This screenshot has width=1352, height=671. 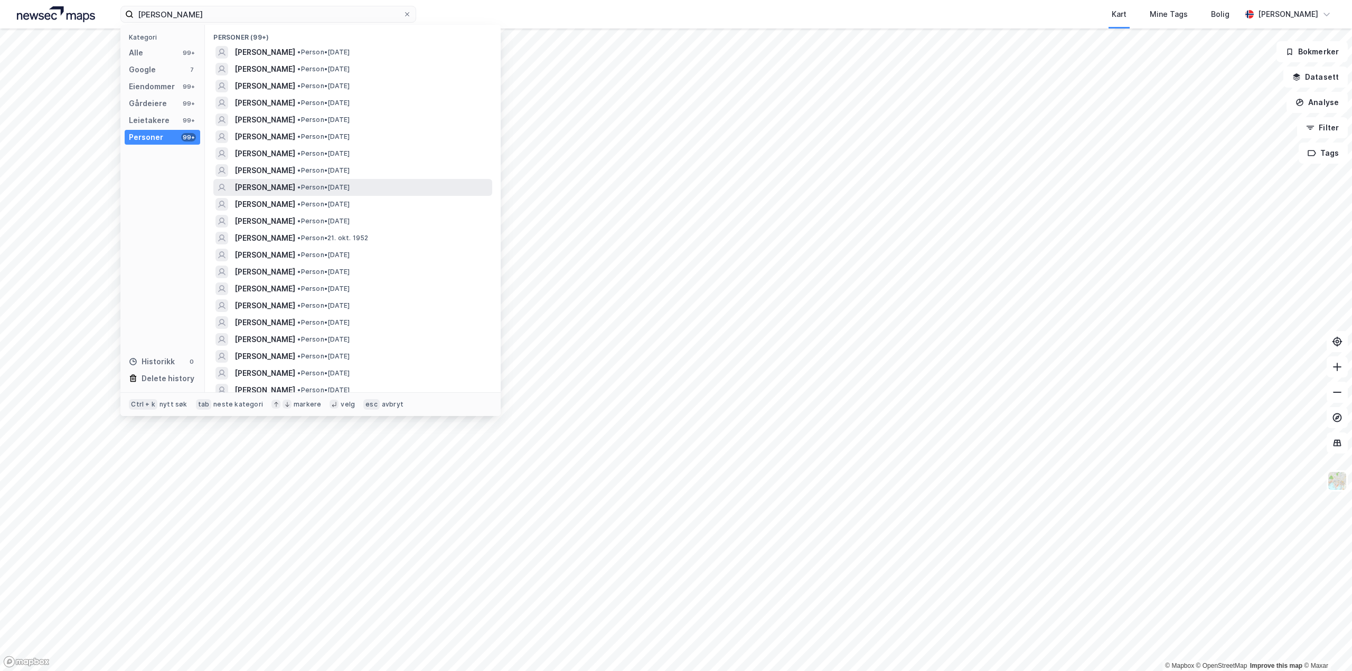 What do you see at coordinates (1220, 14) in the screenshot?
I see `div: Bolig` at bounding box center [1220, 14].